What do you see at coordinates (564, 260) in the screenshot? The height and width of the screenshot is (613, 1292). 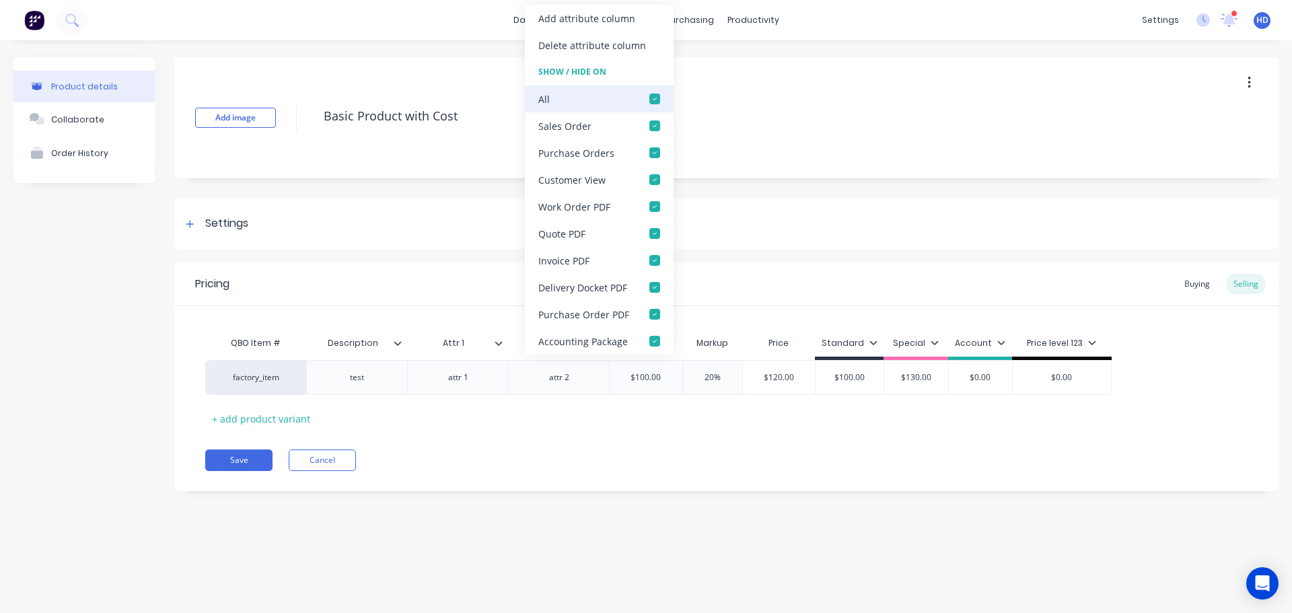 I see `div: Invoice PDF` at bounding box center [564, 260].